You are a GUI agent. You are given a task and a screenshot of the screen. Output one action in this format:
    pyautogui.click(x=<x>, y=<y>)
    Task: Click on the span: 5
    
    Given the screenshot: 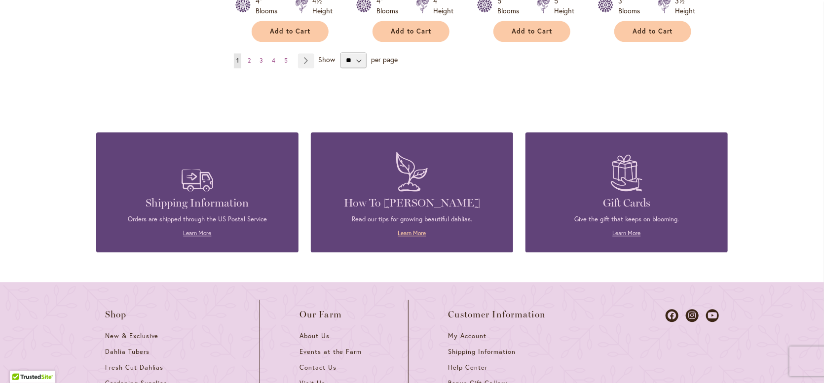 What is the action you would take?
    pyautogui.click(x=286, y=60)
    